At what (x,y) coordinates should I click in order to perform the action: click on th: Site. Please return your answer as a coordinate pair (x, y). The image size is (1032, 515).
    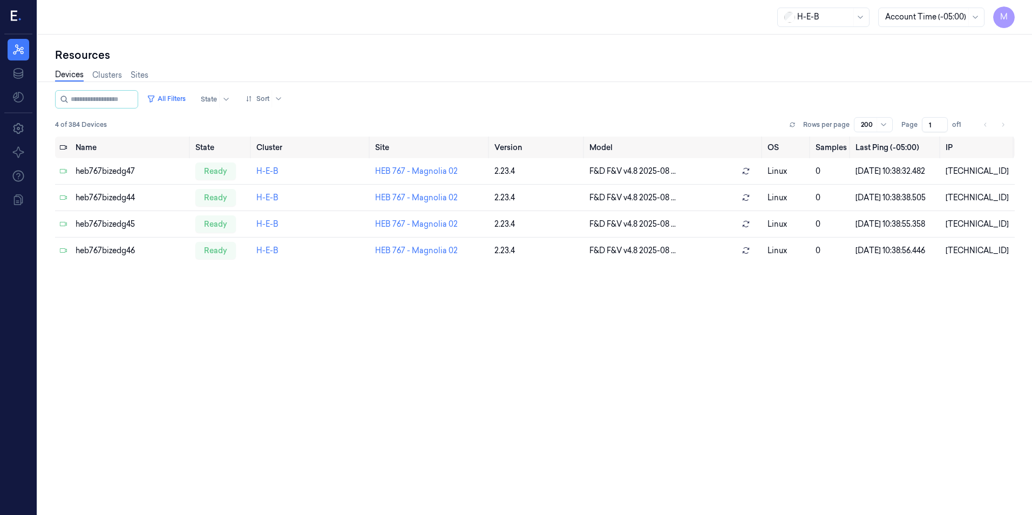
    Looking at the image, I should click on (430, 147).